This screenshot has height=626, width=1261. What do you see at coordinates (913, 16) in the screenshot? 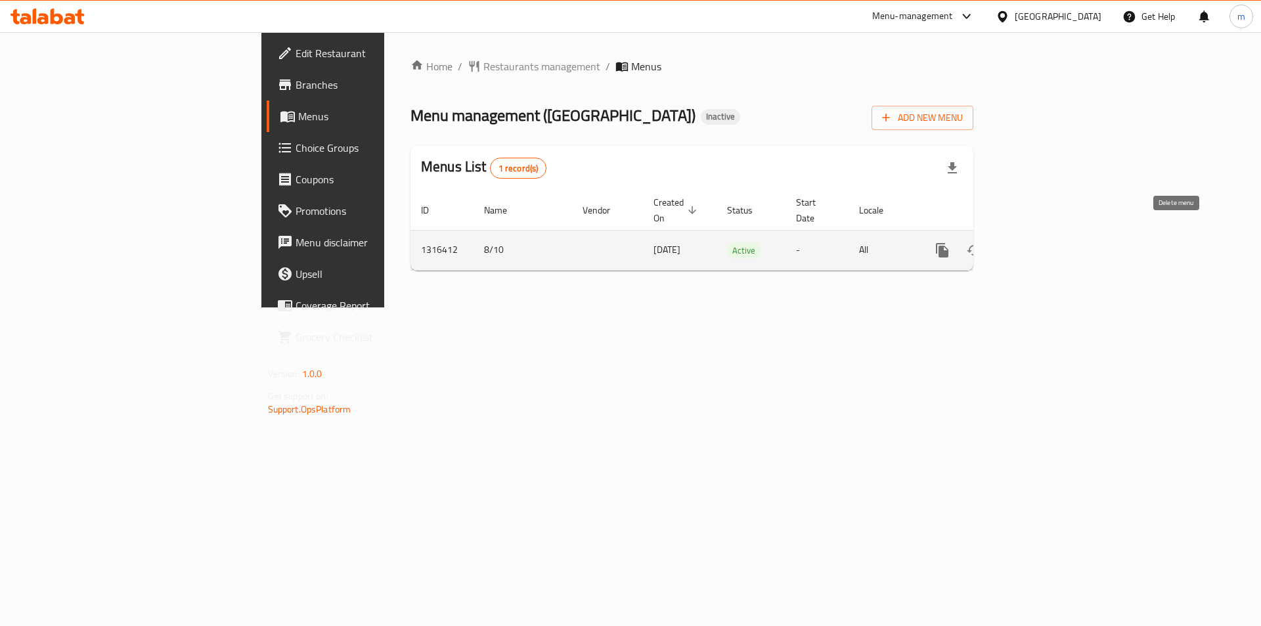
I see `div: Menu-management` at bounding box center [913, 16].